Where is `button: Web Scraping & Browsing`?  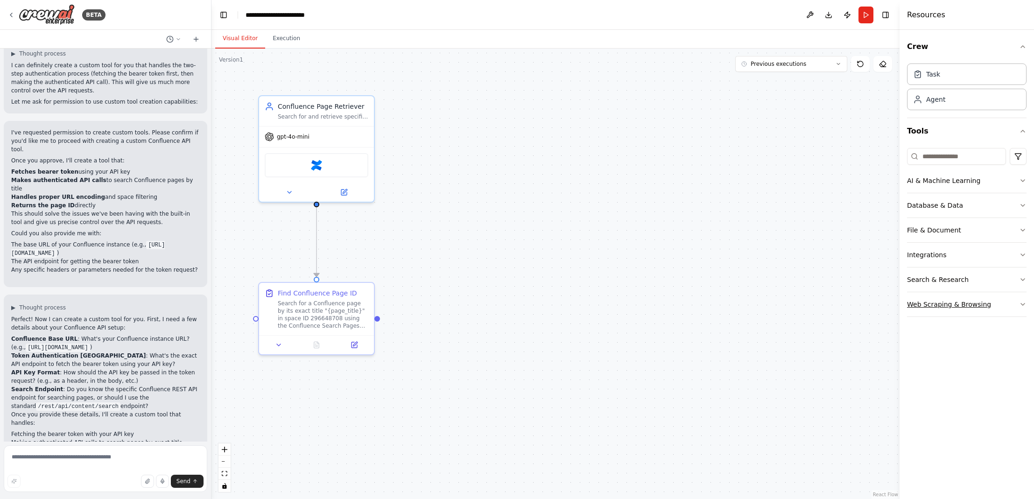
button: Web Scraping & Browsing is located at coordinates (967, 304).